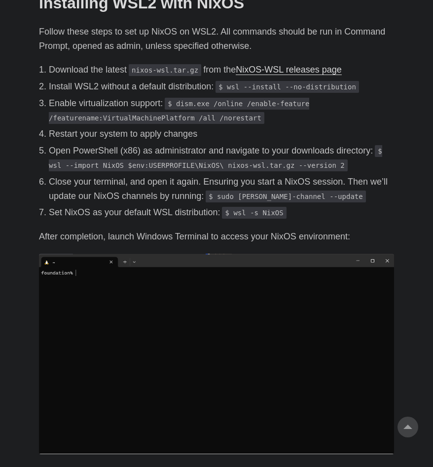 This screenshot has width=433, height=467. What do you see at coordinates (217, 39) in the screenshot?
I see `p: Follow these steps to set up NixOS on WSL2. All commands should be run in Command Prompt, opened ...` at bounding box center [217, 39].